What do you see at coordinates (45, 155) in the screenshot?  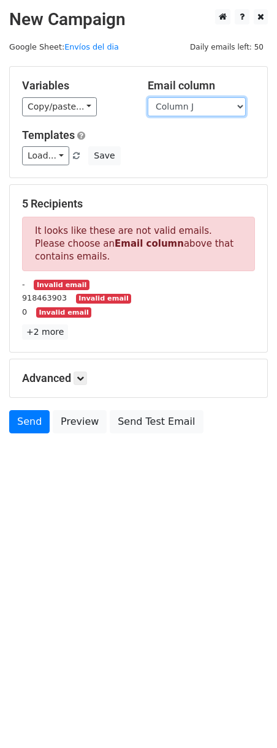 I see `a: Load...` at bounding box center [45, 155].